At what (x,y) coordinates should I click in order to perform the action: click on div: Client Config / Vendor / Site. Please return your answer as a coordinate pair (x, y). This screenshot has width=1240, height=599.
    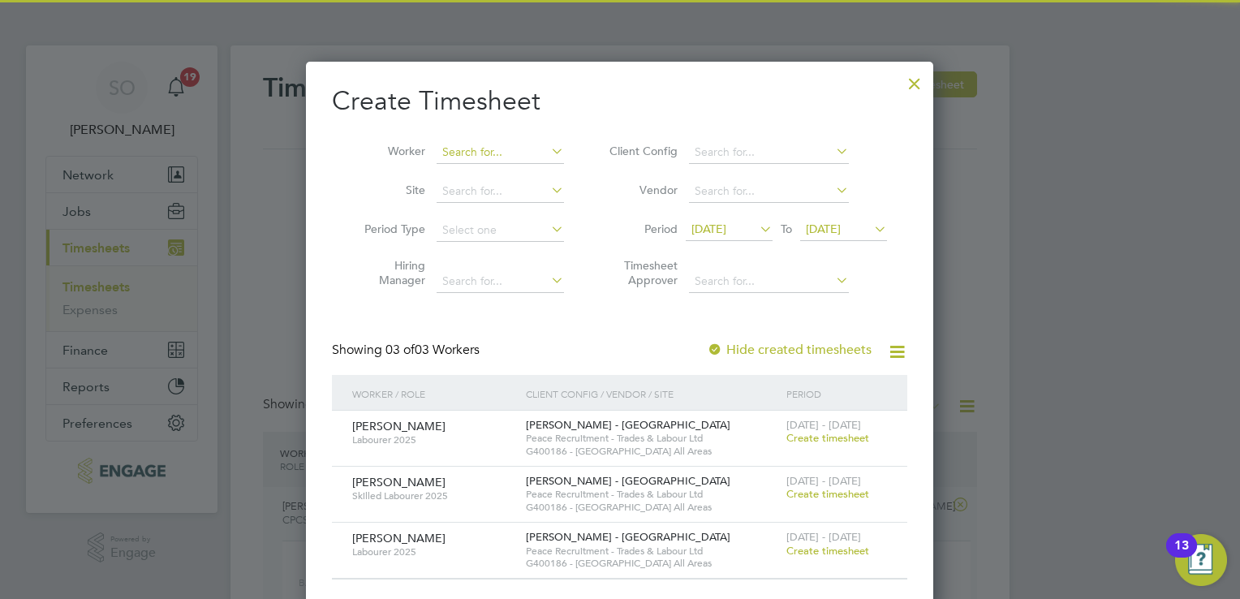
    Looking at the image, I should click on (652, 394).